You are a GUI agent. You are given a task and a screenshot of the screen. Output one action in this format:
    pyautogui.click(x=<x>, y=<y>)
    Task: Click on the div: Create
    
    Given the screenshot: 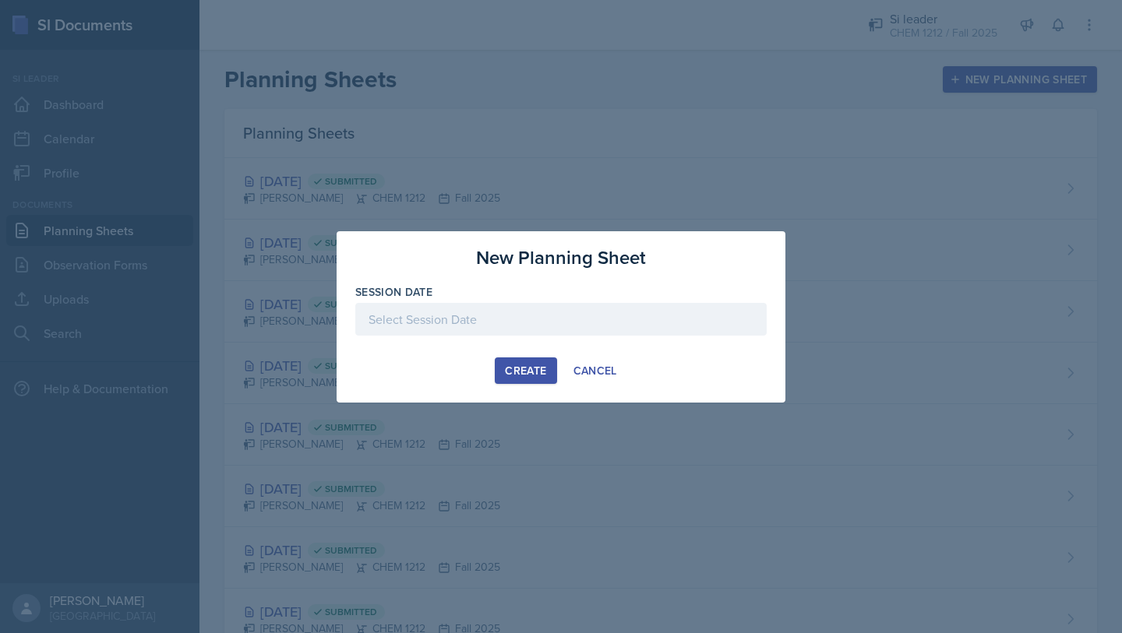 What is the action you would take?
    pyautogui.click(x=525, y=371)
    